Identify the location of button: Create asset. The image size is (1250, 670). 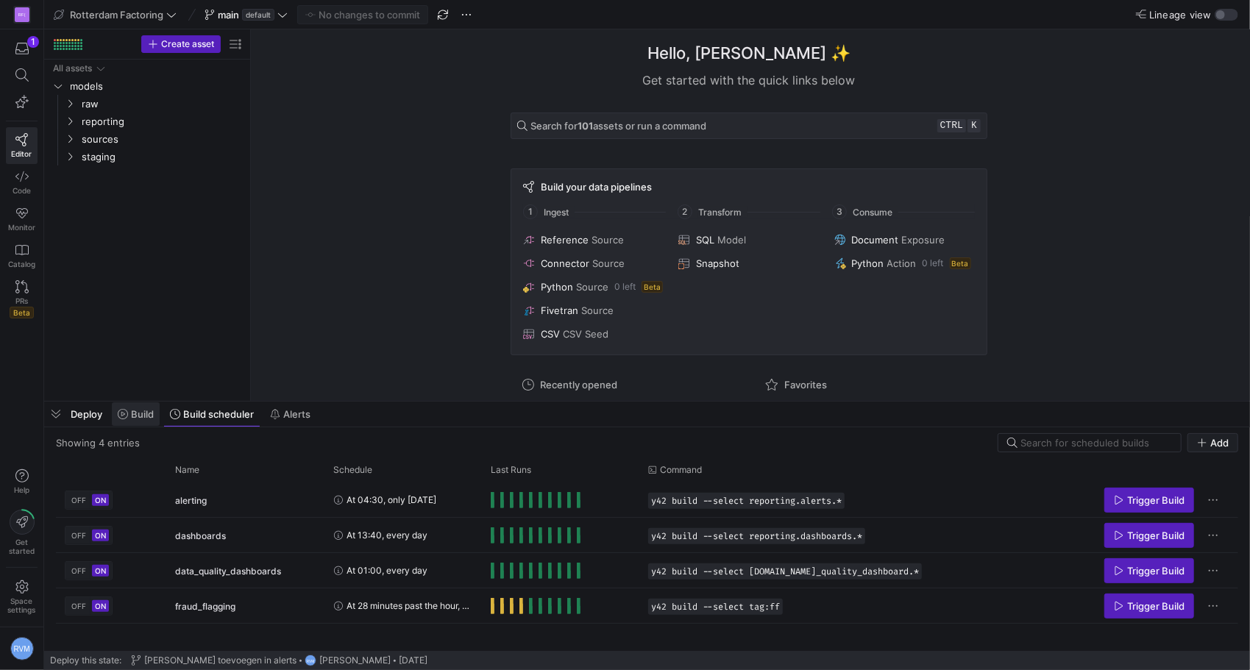
(181, 44).